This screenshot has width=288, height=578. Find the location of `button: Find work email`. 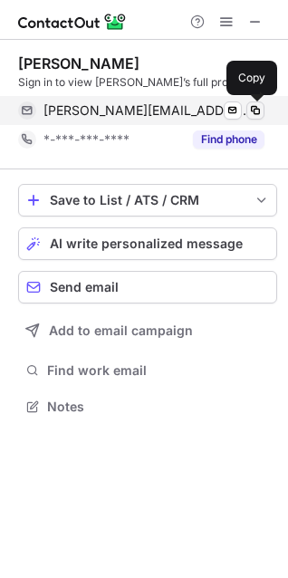

button: Find work email is located at coordinates (148, 370).